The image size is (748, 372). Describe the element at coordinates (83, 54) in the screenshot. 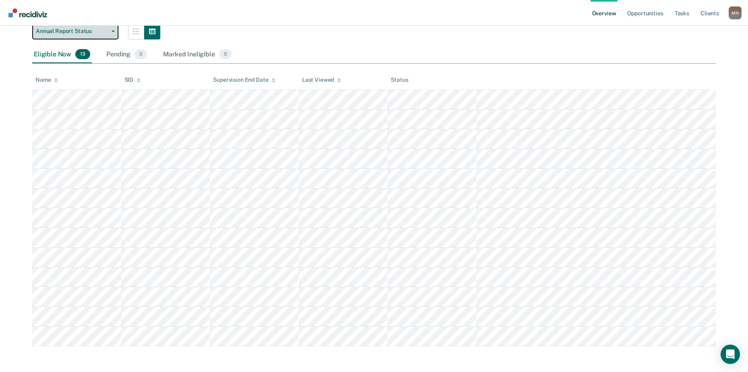

I see `span: 13` at that location.